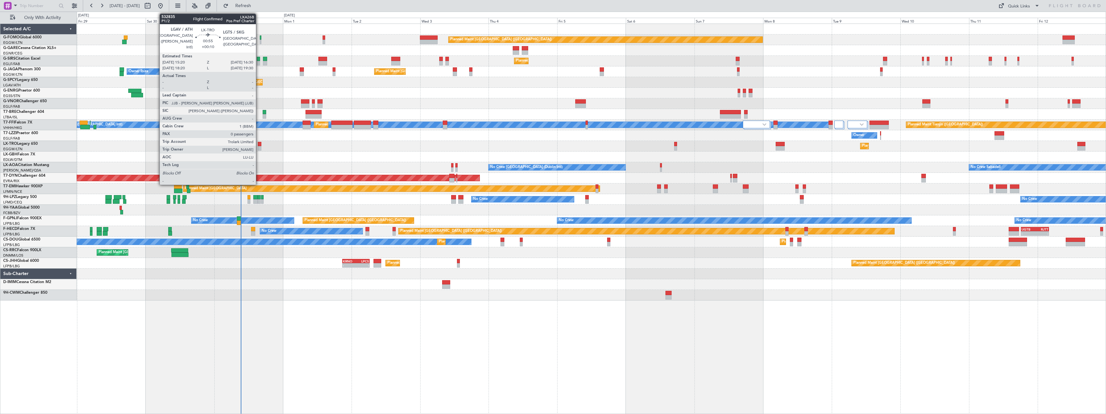  Describe the element at coordinates (24, 112) in the screenshot. I see `a: T7-BREChallenger 604` at that location.